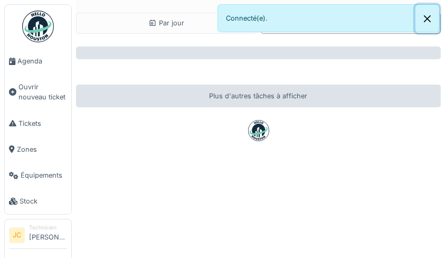 This screenshot has width=445, height=258. I want to click on img: Badge_color-CXgf-gQk.svg, so click(38, 26).